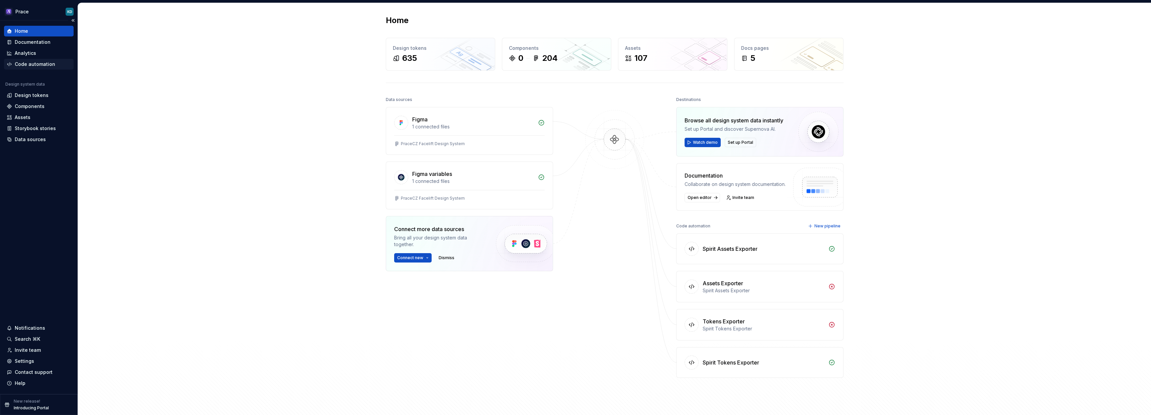 This screenshot has height=415, width=1151. What do you see at coordinates (641, 58) in the screenshot?
I see `div: 107` at bounding box center [641, 58].